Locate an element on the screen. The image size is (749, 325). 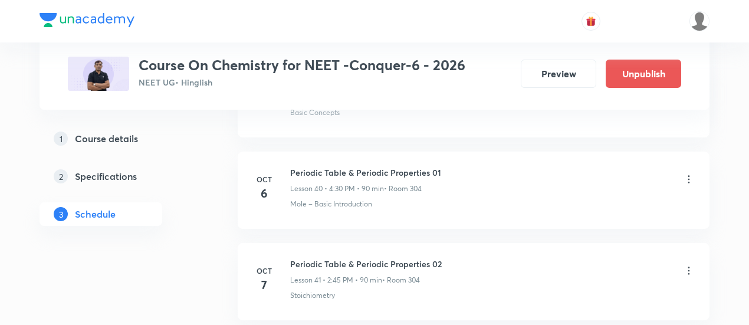
button: avatar is located at coordinates (591, 21).